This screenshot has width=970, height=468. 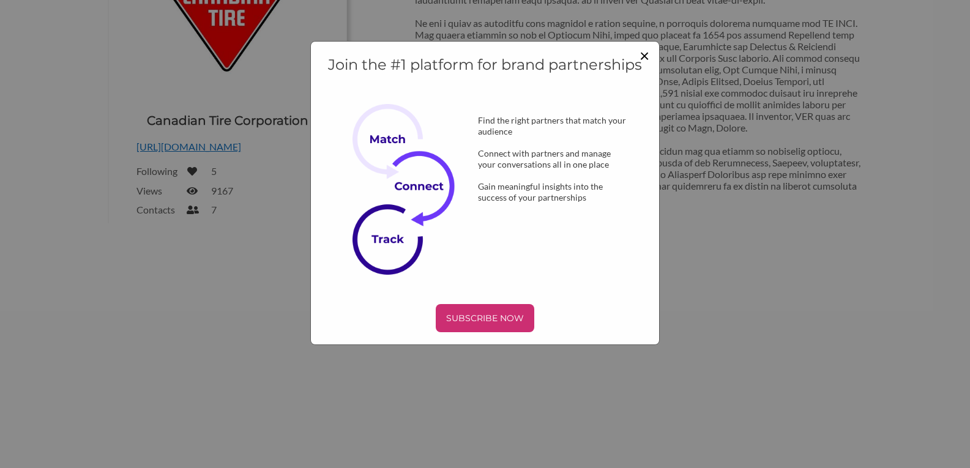 What do you see at coordinates (552, 159) in the screenshot?
I see `div: Connect with partners and manage your conversations all in one place` at bounding box center [552, 159].